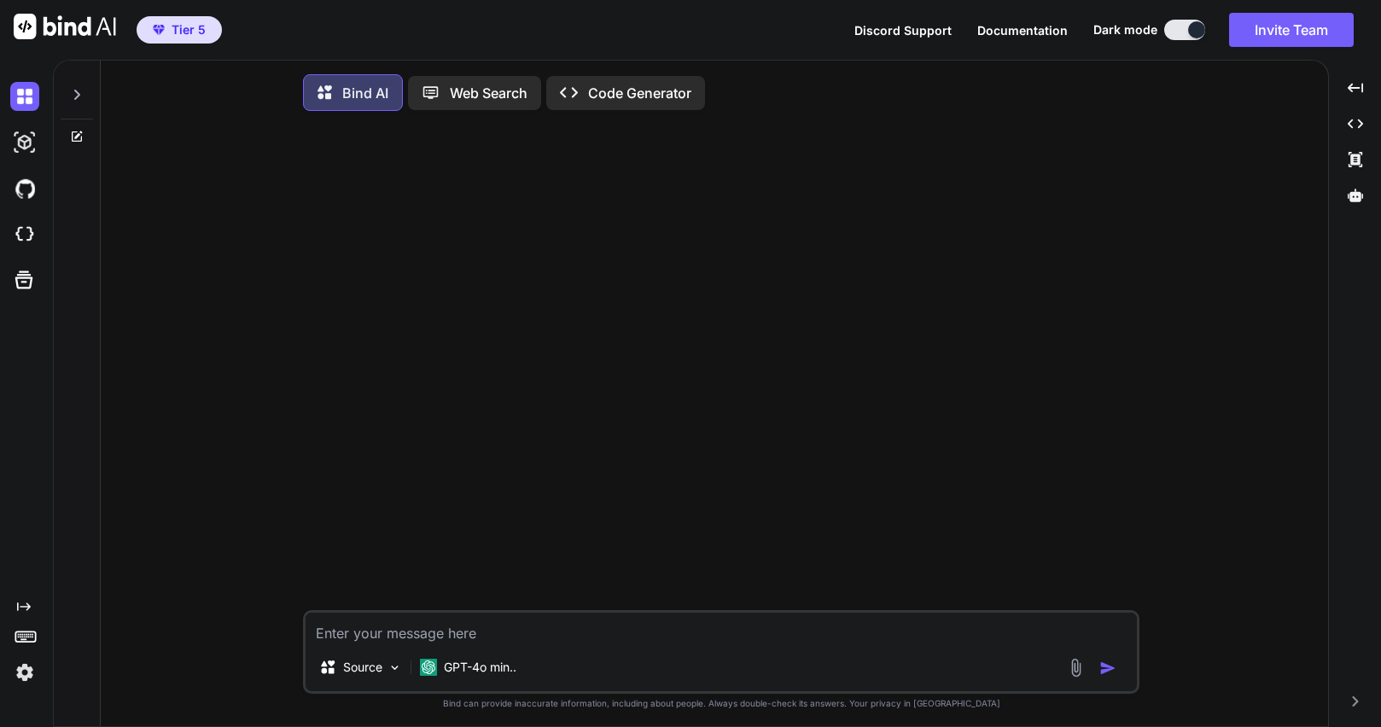 Image resolution: width=1381 pixels, height=727 pixels. Describe the element at coordinates (25, 143) in the screenshot. I see `img: darkAi-studio` at that location.